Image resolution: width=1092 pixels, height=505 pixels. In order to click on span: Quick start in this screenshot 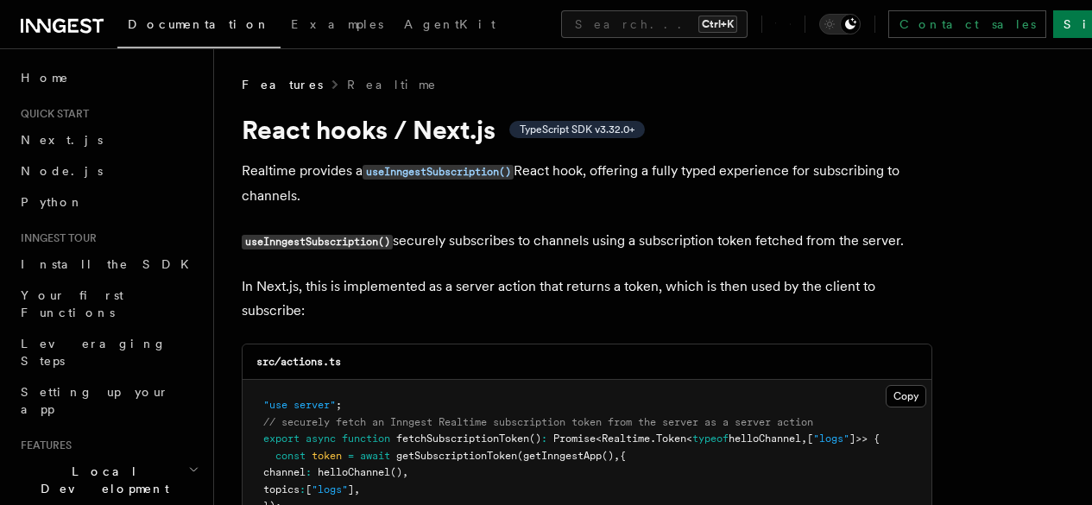, I will do `click(51, 114)`.